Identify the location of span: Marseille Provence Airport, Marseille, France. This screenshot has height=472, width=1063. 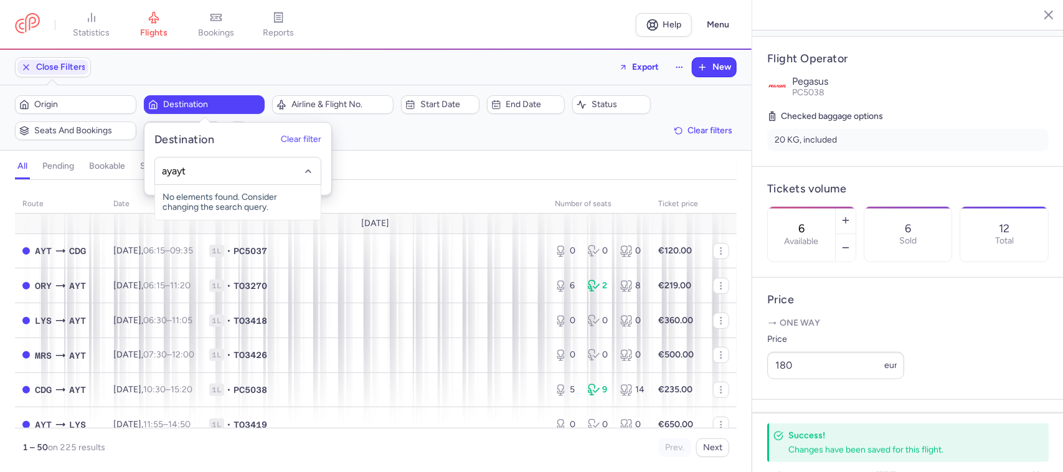
(43, 355).